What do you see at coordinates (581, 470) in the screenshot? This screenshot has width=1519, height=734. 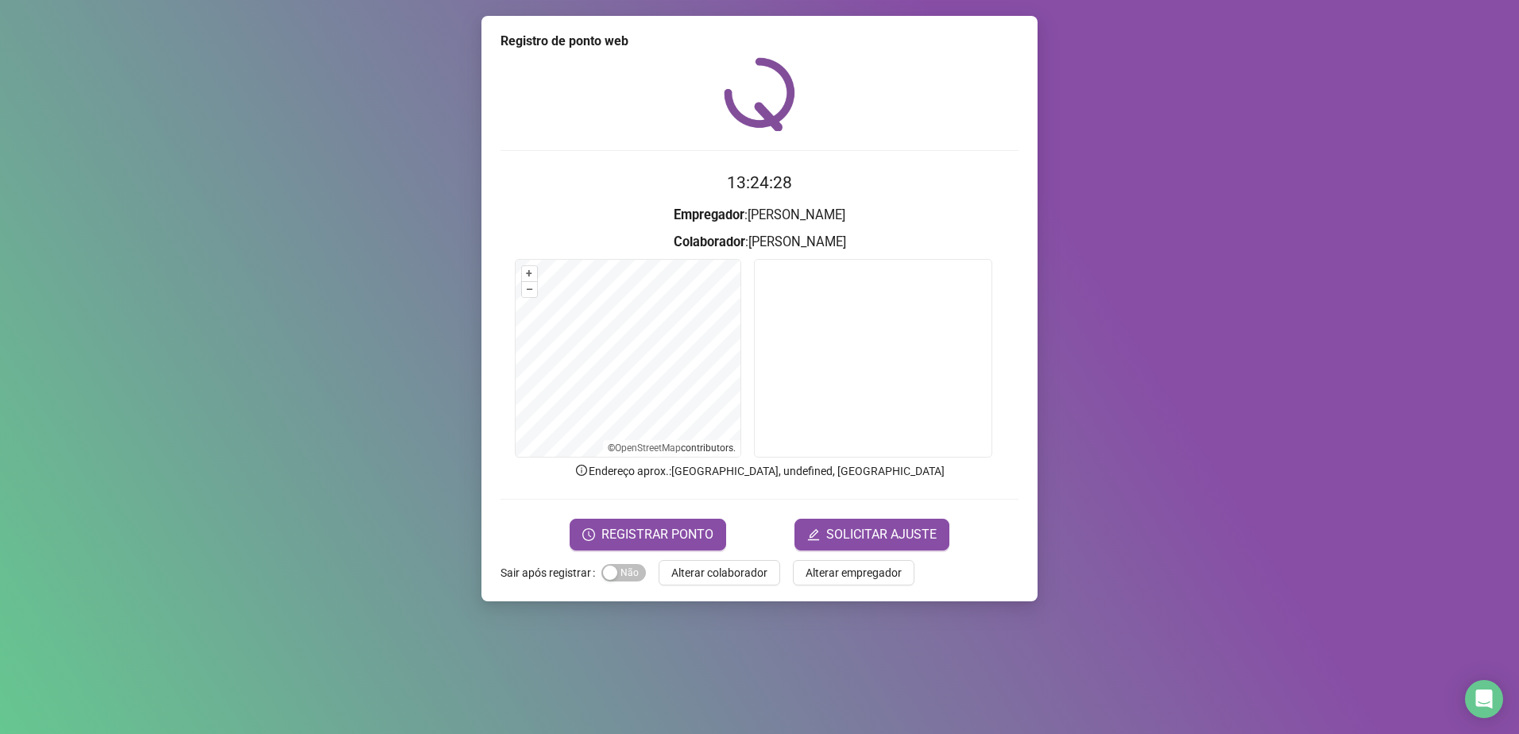 I see `span: info-circle` at bounding box center [581, 470].